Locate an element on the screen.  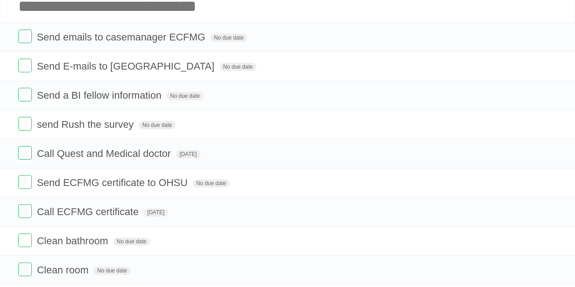
span: Clean bathroom is located at coordinates (74, 241).